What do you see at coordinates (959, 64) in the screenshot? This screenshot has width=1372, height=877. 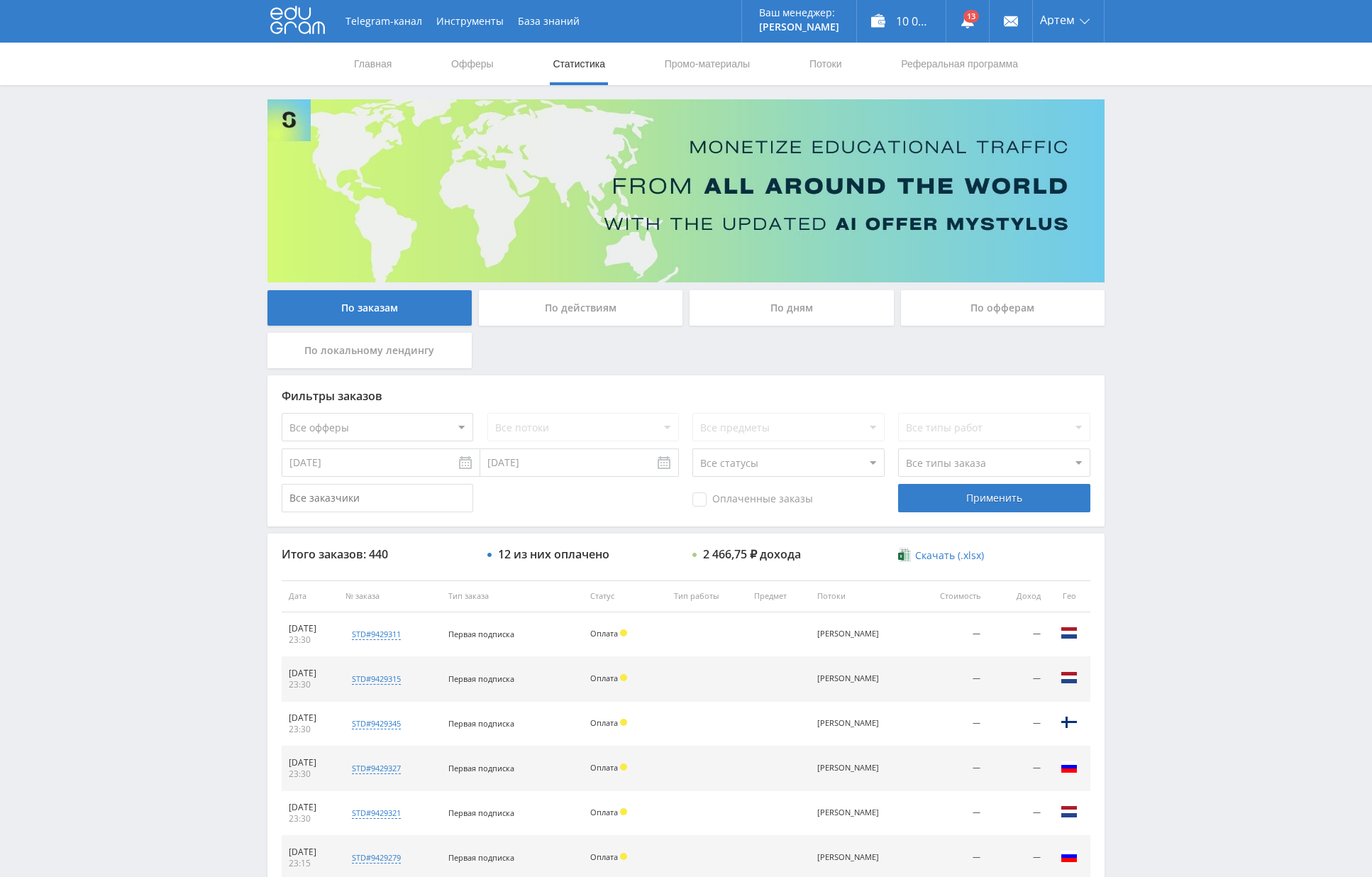 I see `a: Реферальная программа` at bounding box center [959, 64].